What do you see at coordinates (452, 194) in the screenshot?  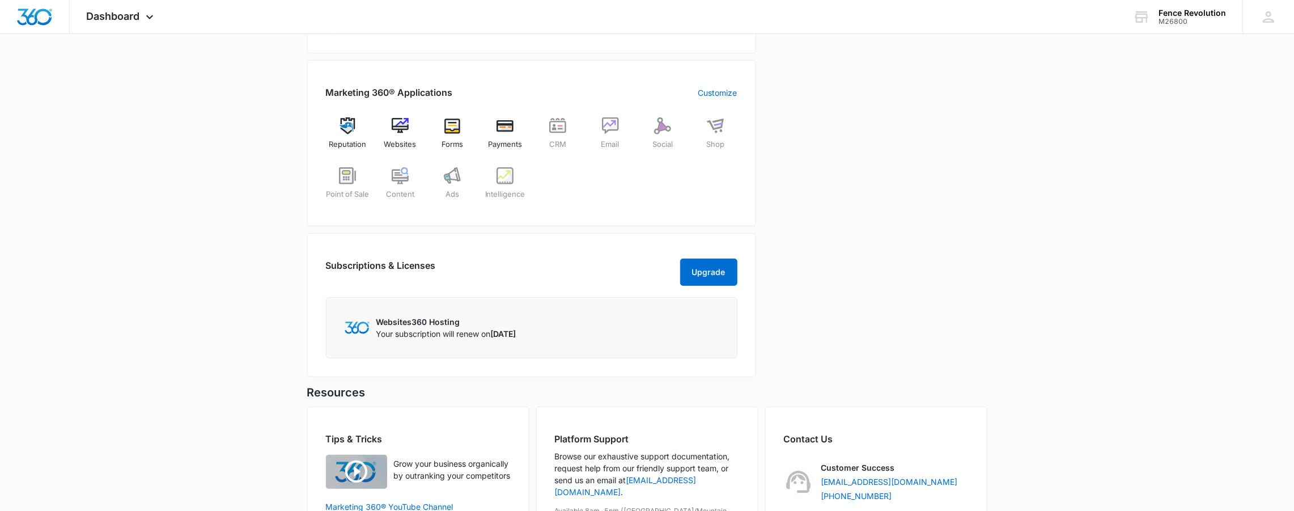 I see `span: Ads` at bounding box center [452, 194].